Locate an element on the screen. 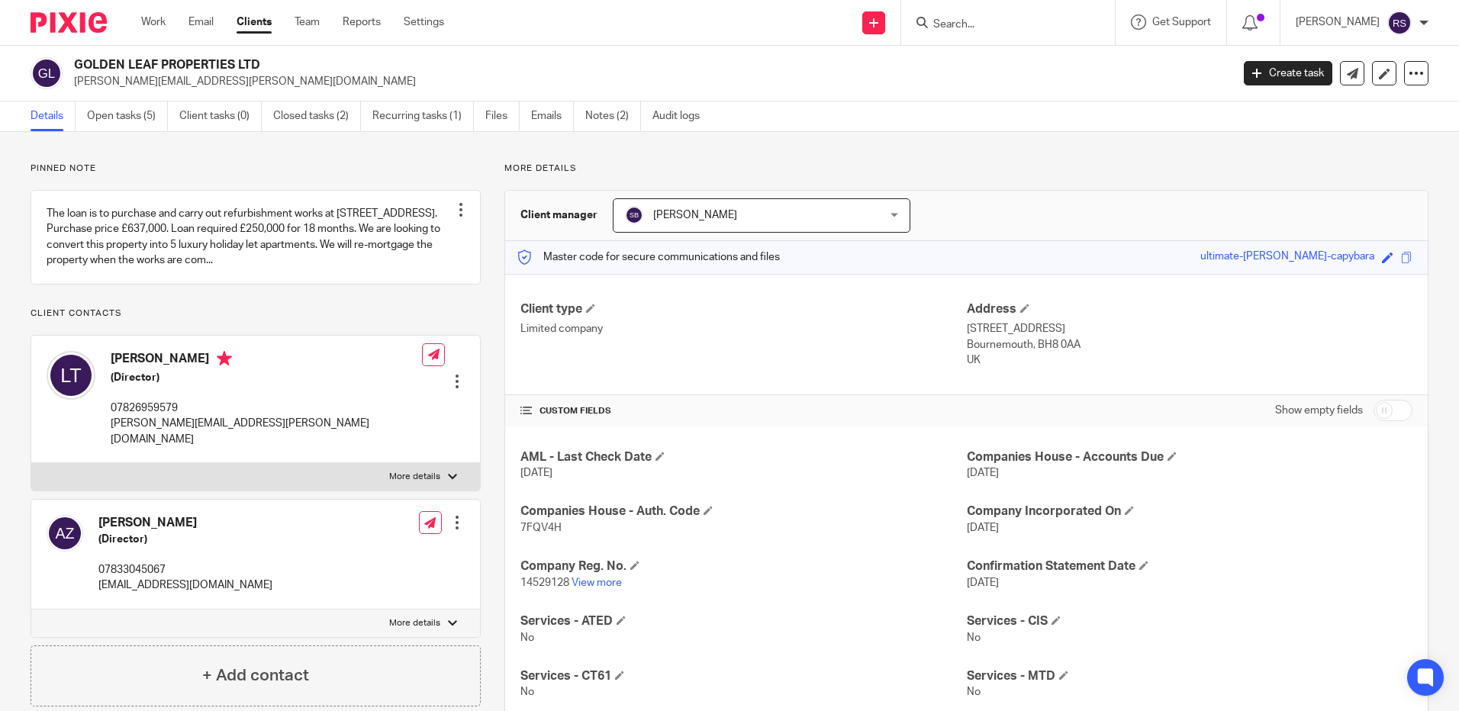 The image size is (1459, 711). a: View more is located at coordinates (597, 583).